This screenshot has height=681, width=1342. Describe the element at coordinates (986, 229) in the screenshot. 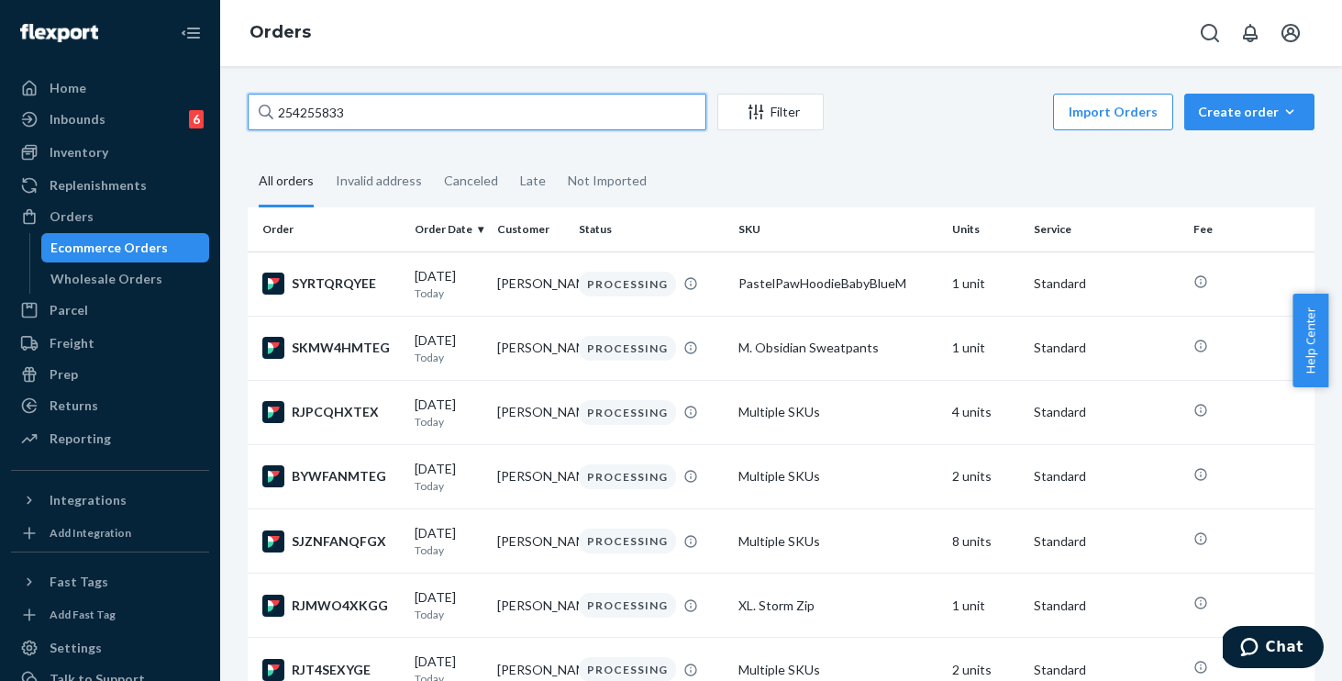

I see `th: Units` at that location.